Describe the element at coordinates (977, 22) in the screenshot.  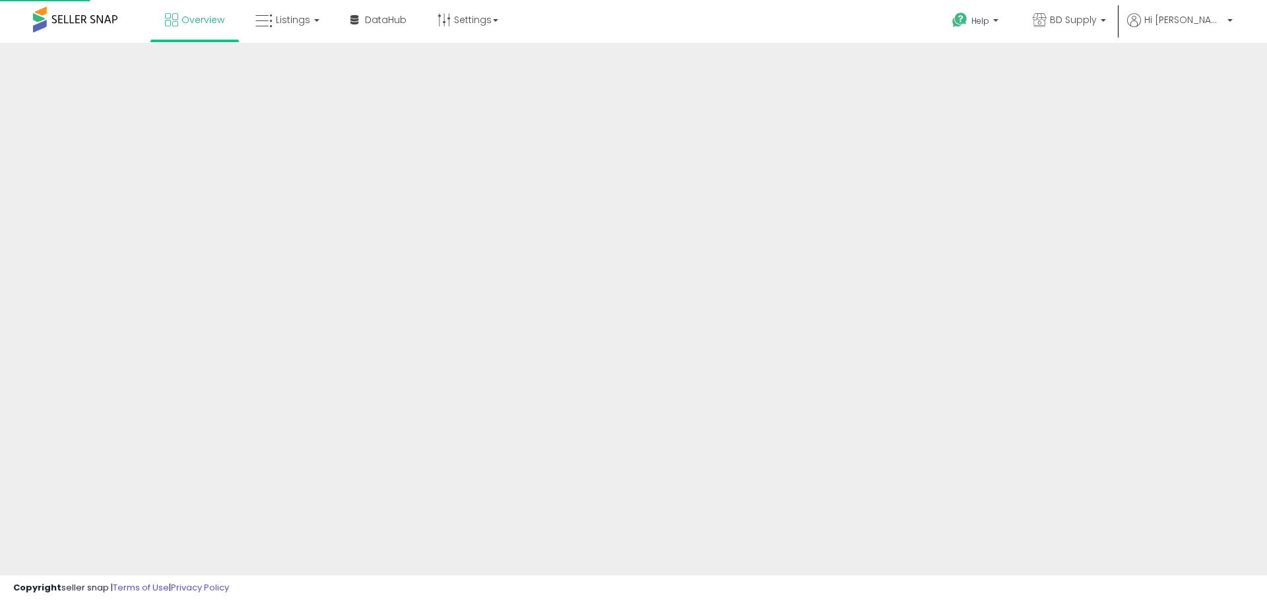
I see `a: Help` at that location.